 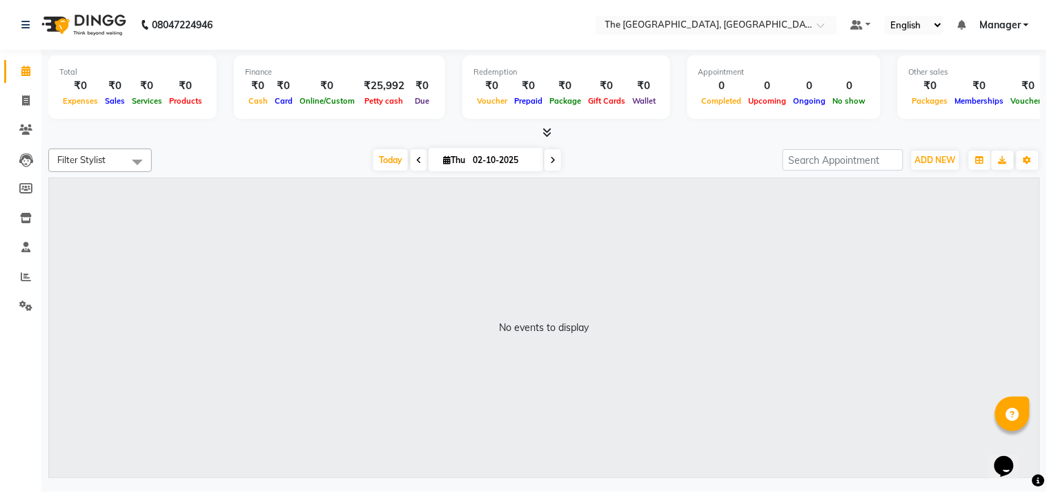 What do you see at coordinates (422, 101) in the screenshot?
I see `span: Due` at bounding box center [422, 101].